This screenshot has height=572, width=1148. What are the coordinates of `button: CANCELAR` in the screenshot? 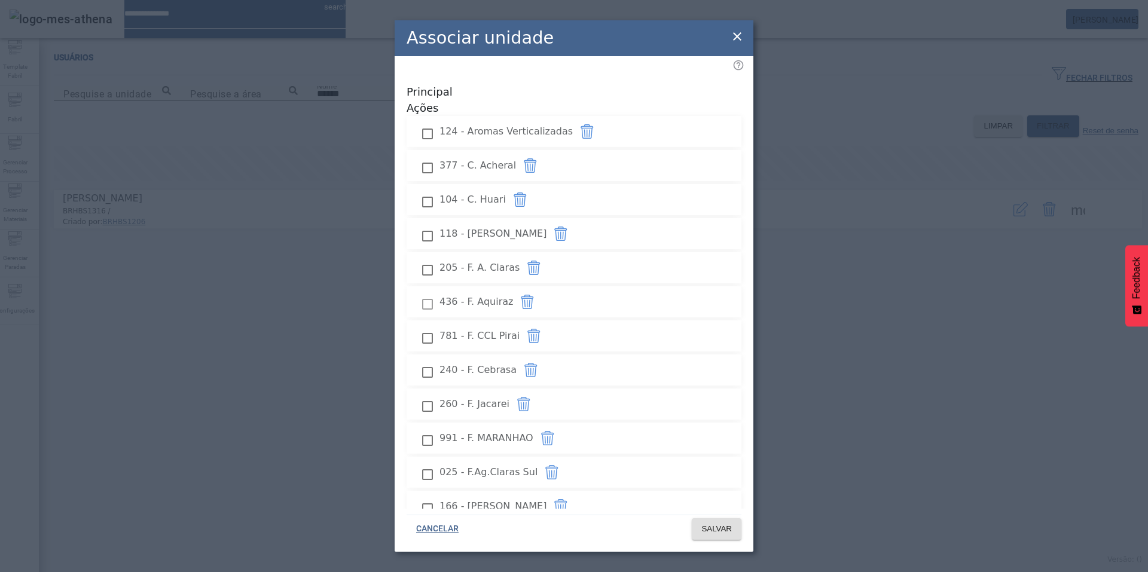 It's located at (437, 529).